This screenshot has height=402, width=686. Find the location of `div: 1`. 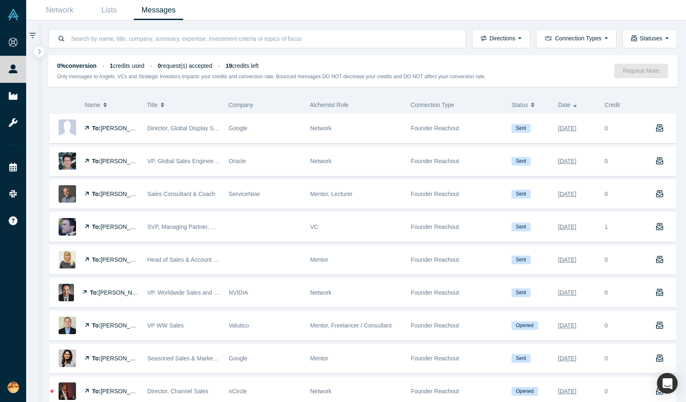

div: 1 is located at coordinates (624, 227).